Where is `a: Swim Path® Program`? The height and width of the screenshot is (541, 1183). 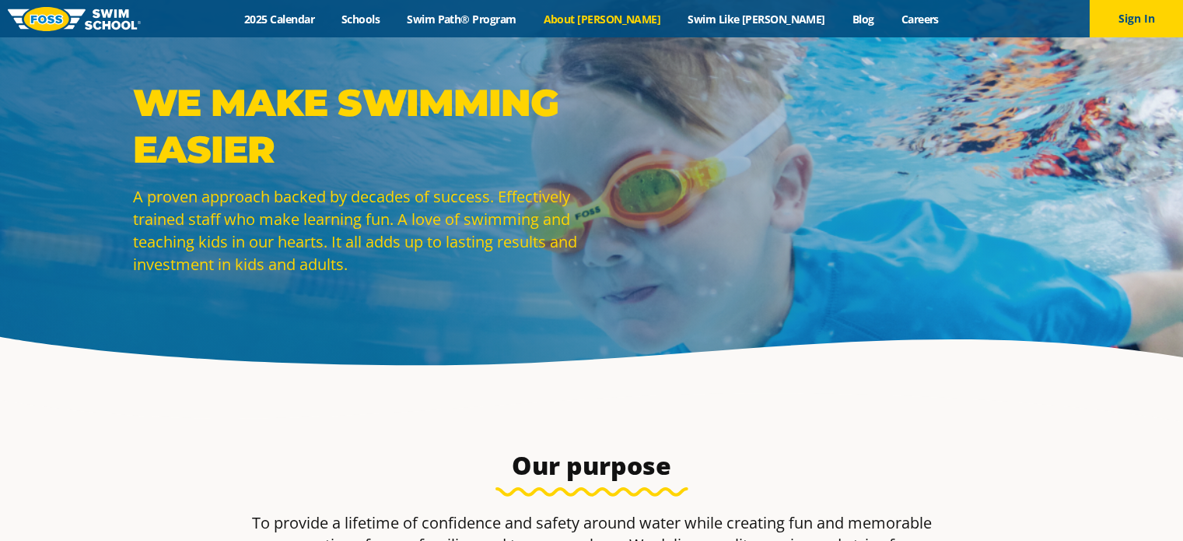 a: Swim Path® Program is located at coordinates (461, 19).